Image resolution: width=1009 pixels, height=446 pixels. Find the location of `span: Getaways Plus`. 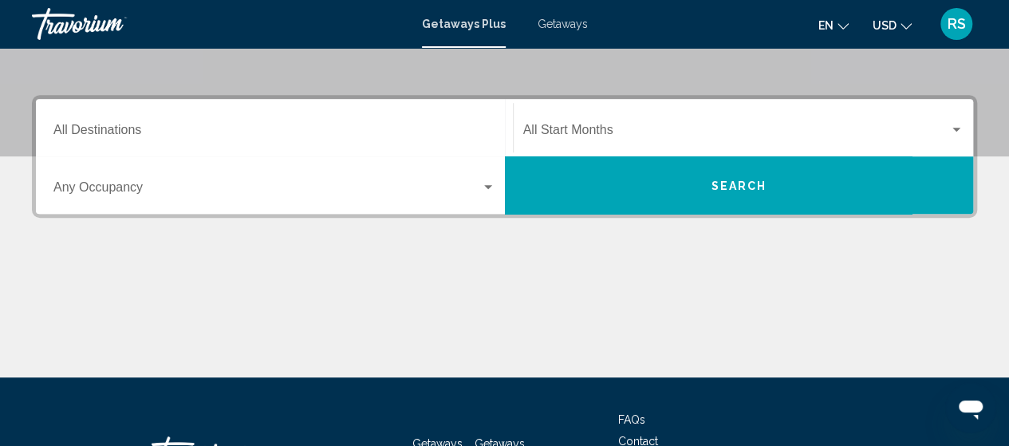

span: Getaways Plus is located at coordinates (463, 24).